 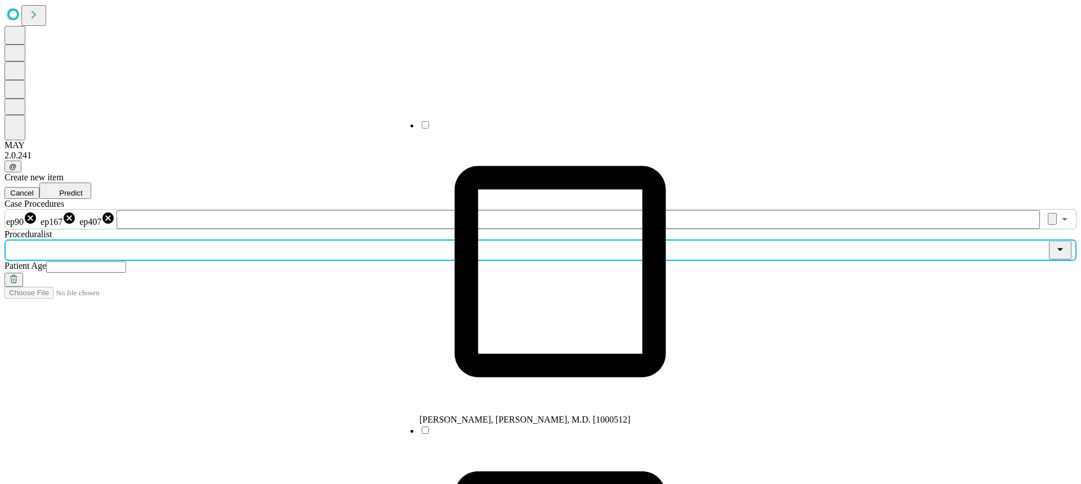 What do you see at coordinates (15, 221) in the screenshot?
I see `span: ep90` at bounding box center [15, 221].